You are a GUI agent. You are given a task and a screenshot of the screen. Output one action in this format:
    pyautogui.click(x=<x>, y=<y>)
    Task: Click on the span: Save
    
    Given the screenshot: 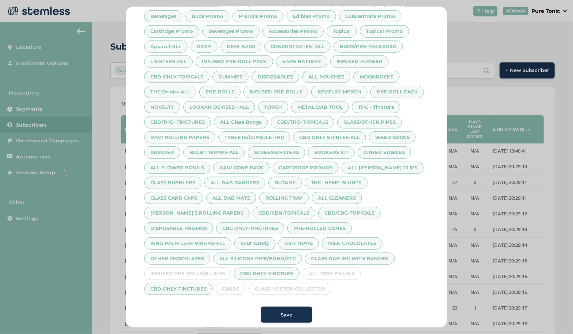 What is the action you would take?
    pyautogui.click(x=287, y=315)
    